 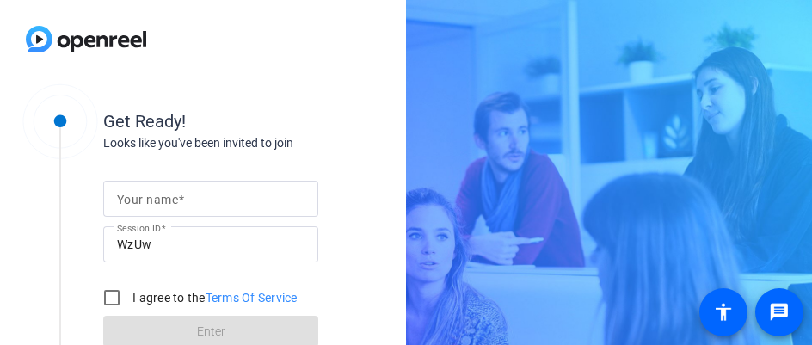 What do you see at coordinates (213, 298) in the screenshot?
I see `label: I agree to the` at bounding box center [213, 298].